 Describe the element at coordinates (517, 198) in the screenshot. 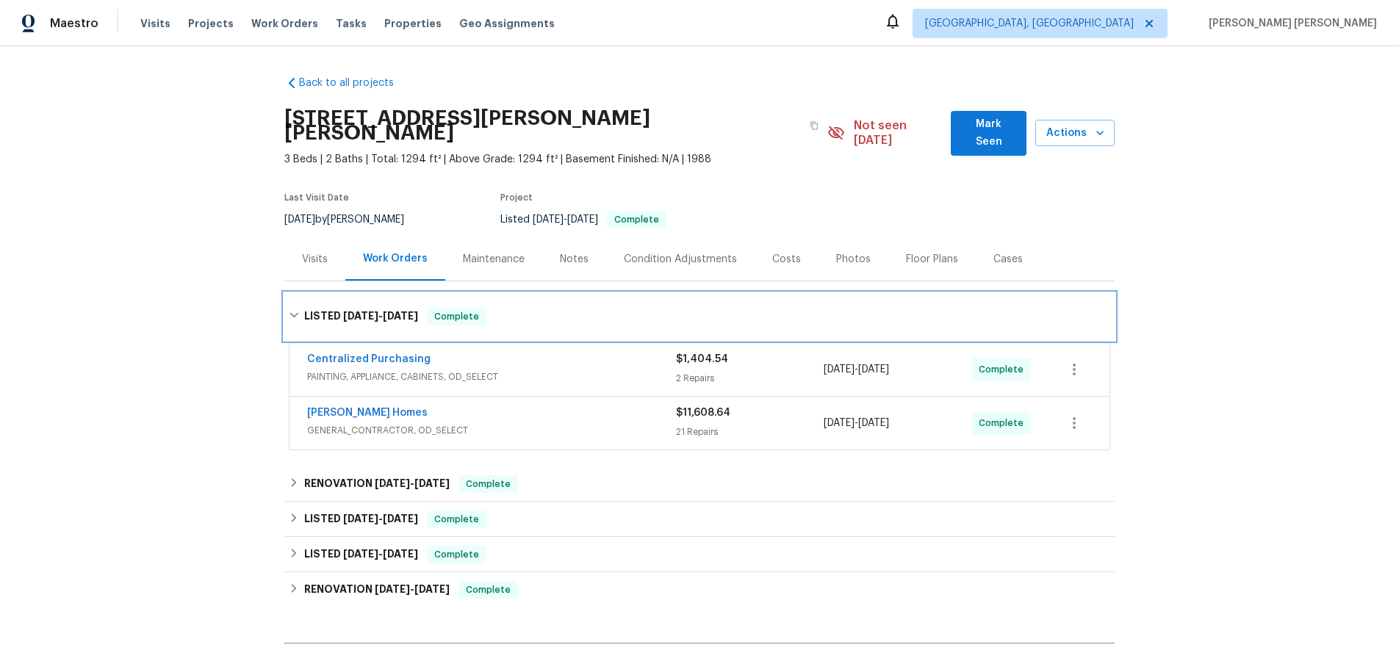

I see `span: Project` at that location.